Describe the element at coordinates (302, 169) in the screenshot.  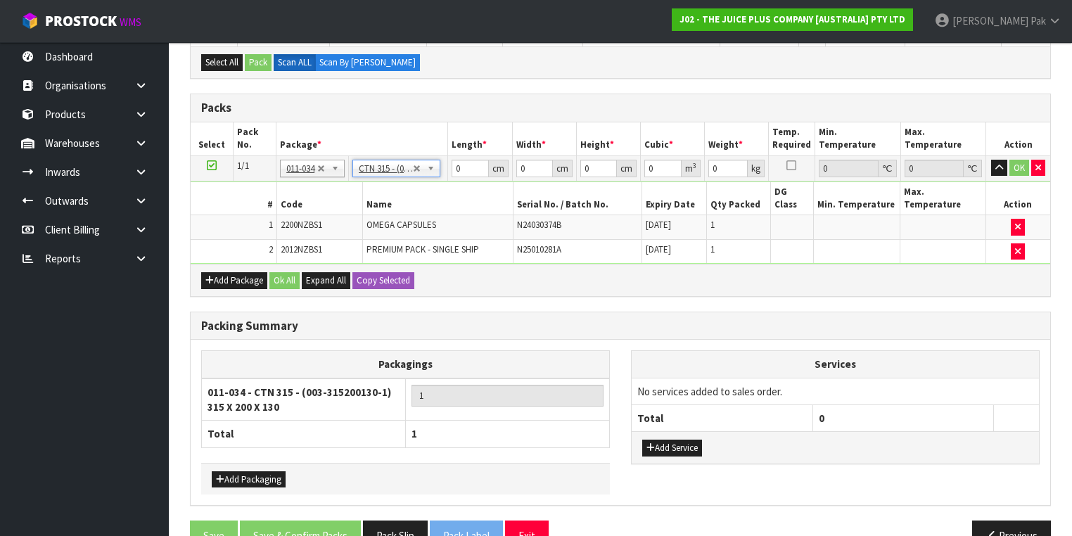
I see `span: 011-034` at that location.